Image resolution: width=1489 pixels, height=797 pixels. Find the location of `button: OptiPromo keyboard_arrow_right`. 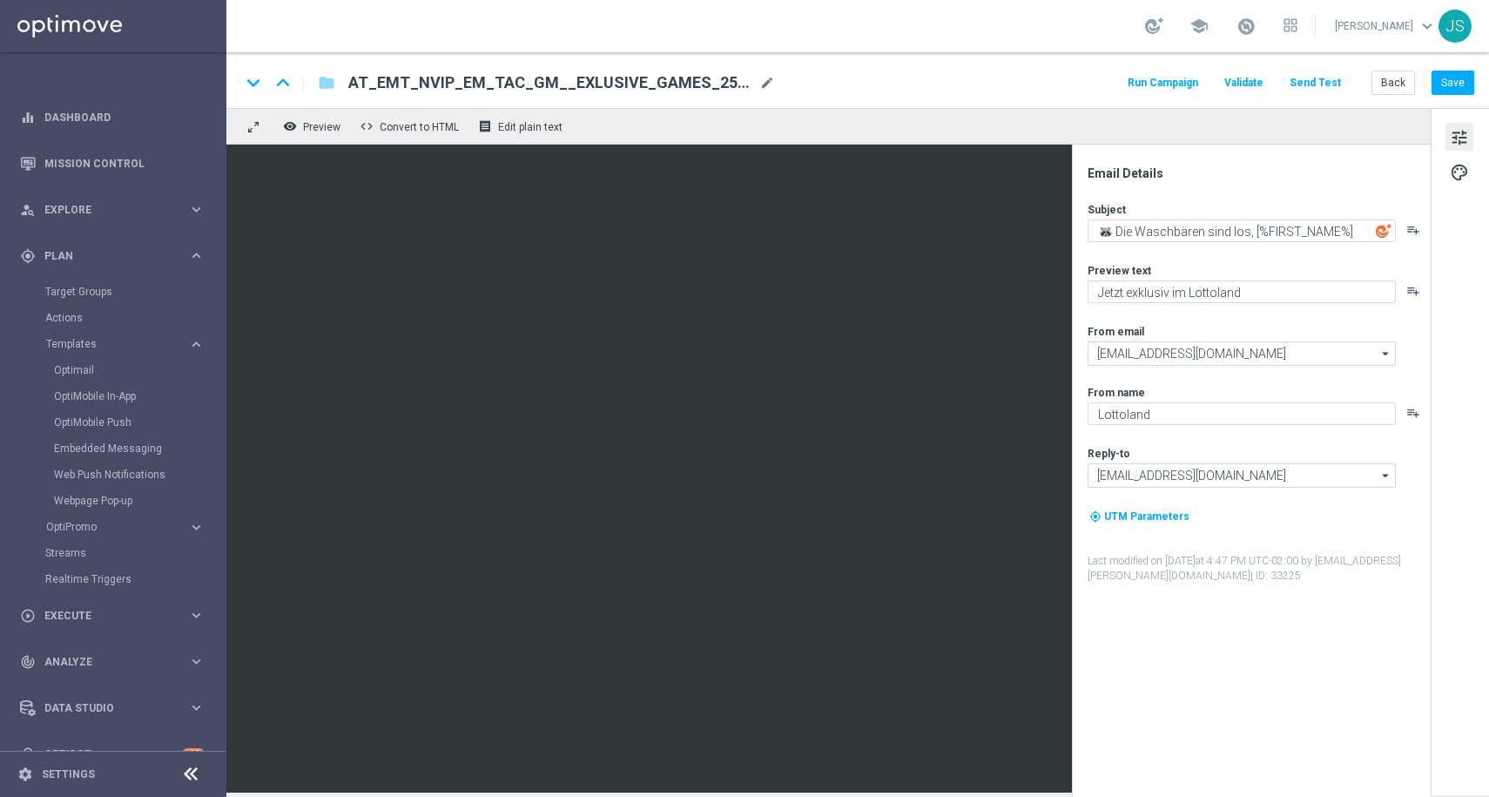

button: OptiPromo keyboard_arrow_right is located at coordinates (125, 527).